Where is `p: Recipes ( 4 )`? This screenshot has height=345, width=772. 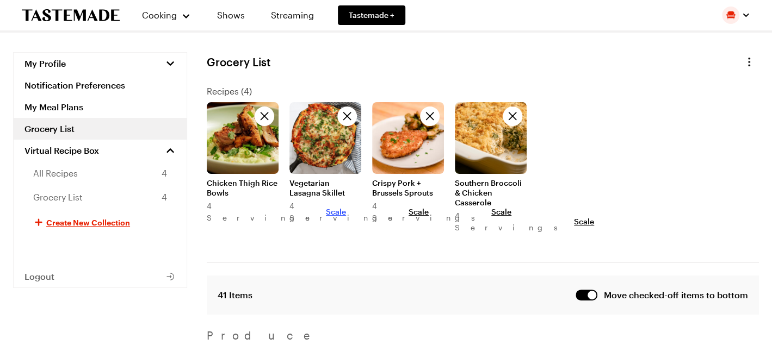 p: Recipes ( 4 ) is located at coordinates (482, 91).